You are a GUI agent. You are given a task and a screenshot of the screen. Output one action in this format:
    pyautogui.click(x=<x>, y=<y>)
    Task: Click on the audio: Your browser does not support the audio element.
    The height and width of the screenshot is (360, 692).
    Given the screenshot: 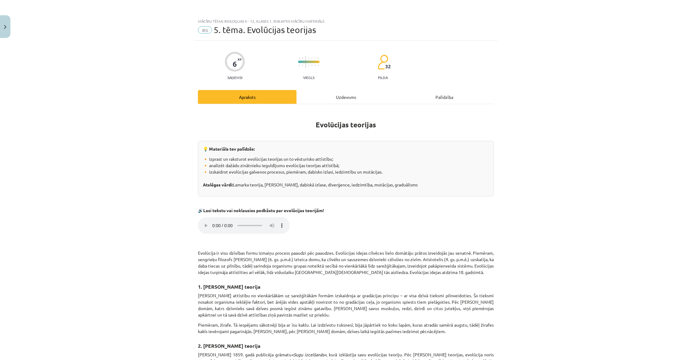 What is the action you would take?
    pyautogui.click(x=244, y=226)
    